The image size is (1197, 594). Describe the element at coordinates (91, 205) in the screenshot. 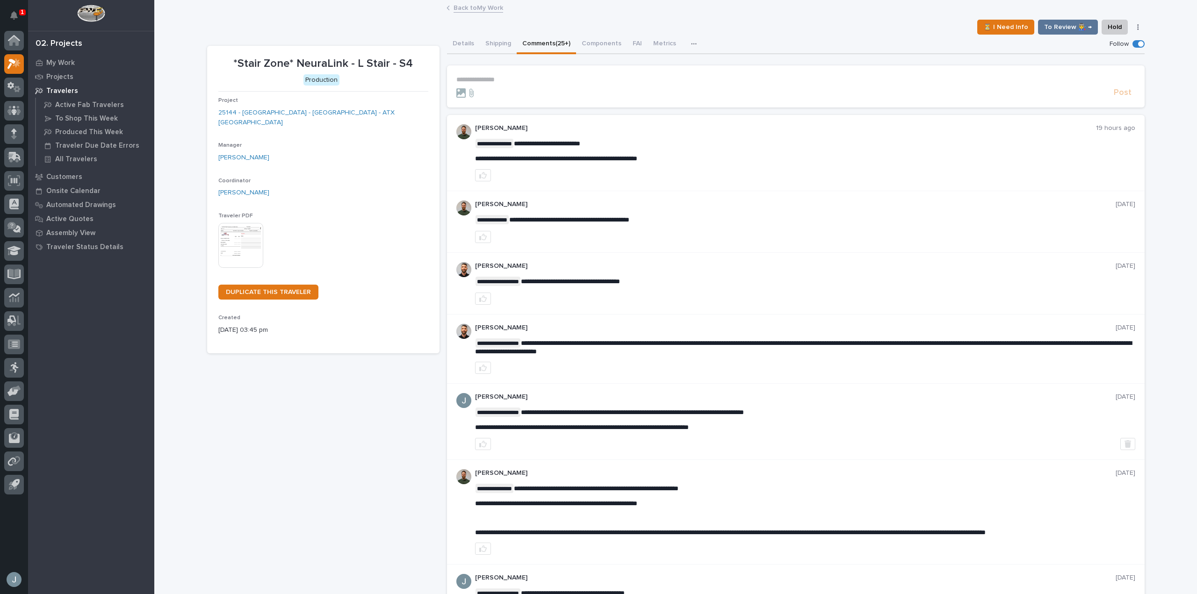

I see `a: Automated Drawings` at that location.